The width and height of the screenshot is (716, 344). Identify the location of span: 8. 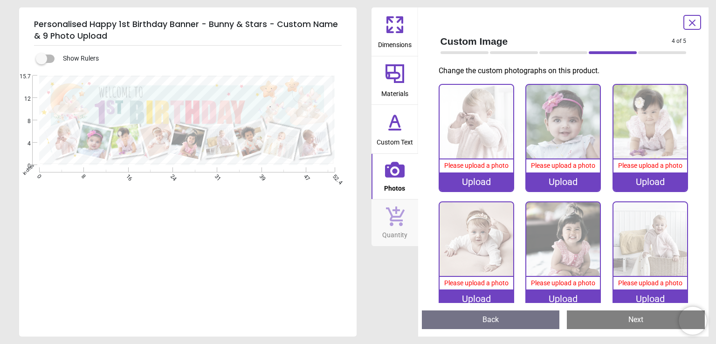
(22, 121).